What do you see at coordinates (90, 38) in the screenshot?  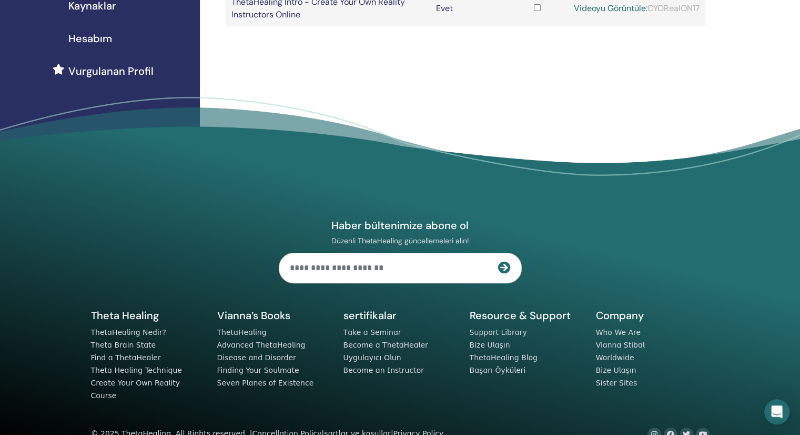 I see `span: Hesabım` at bounding box center [90, 38].